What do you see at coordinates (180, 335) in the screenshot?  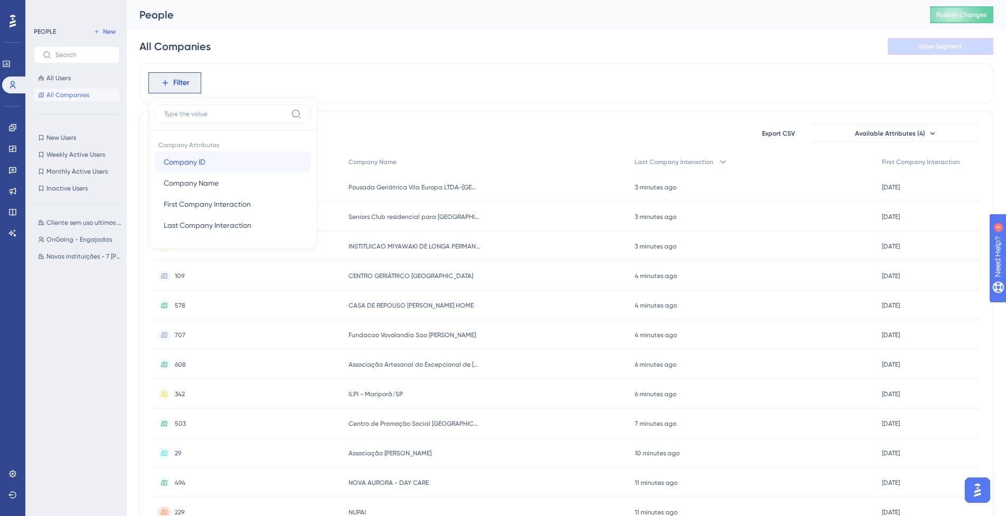 I see `span: 707` at bounding box center [180, 335].